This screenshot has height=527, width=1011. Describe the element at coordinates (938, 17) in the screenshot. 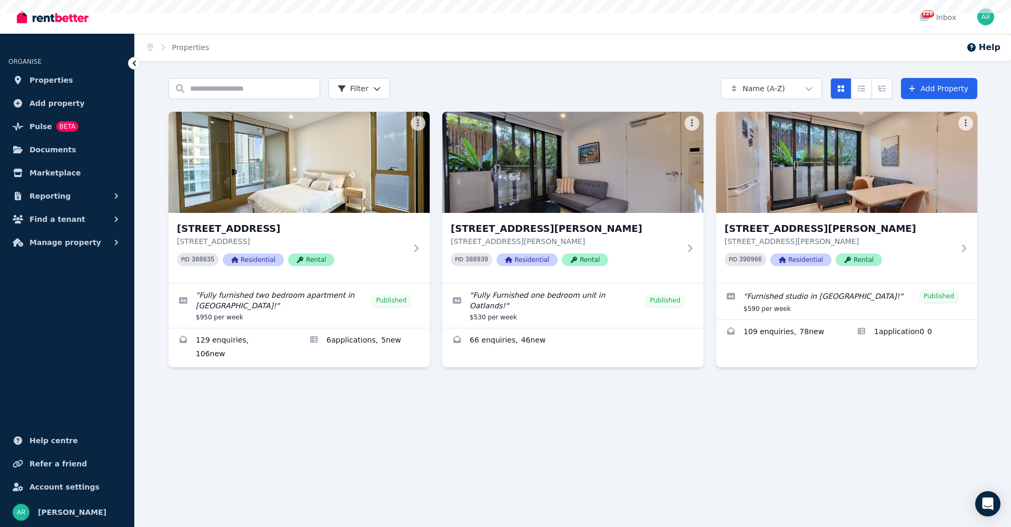

I see `div: Inbox` at that location.